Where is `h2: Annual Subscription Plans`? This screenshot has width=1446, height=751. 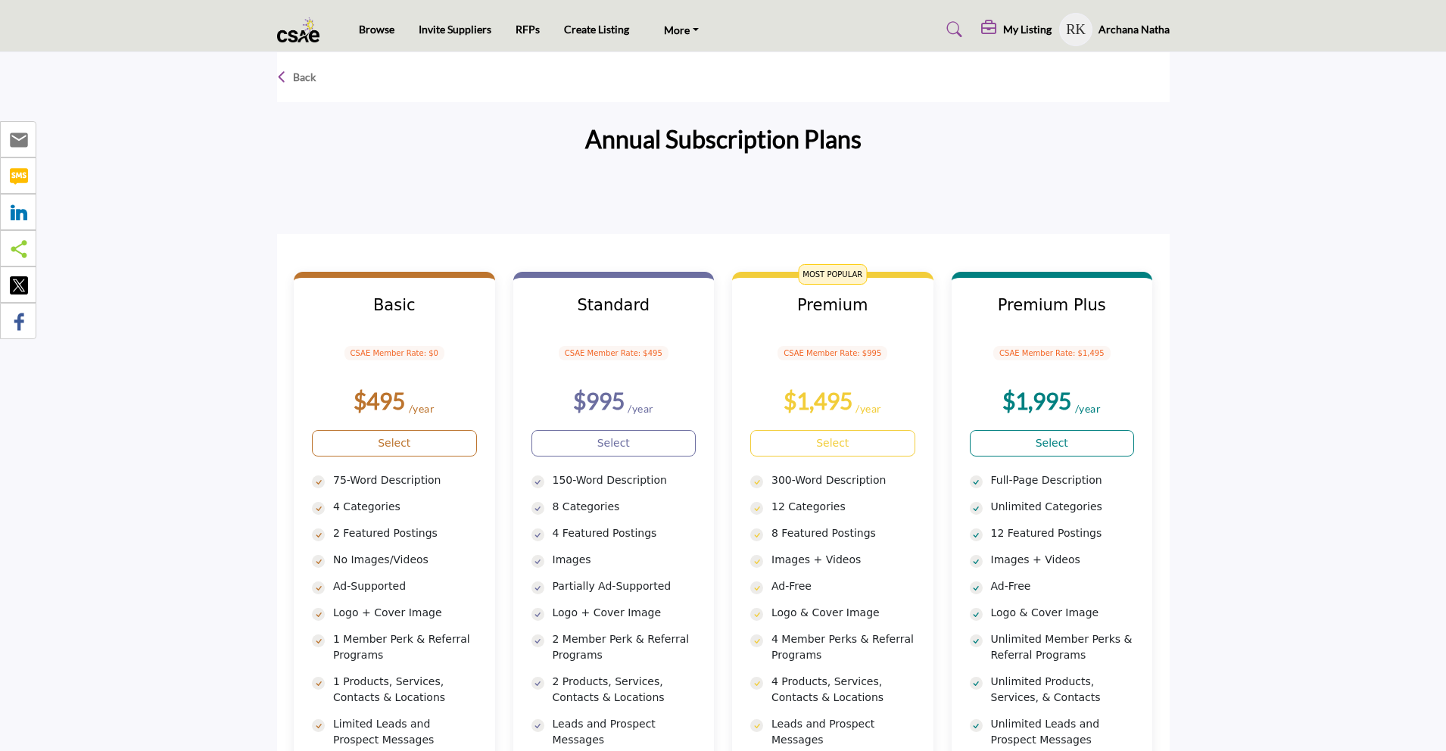 h2: Annual Subscription Plans is located at coordinates (723, 139).